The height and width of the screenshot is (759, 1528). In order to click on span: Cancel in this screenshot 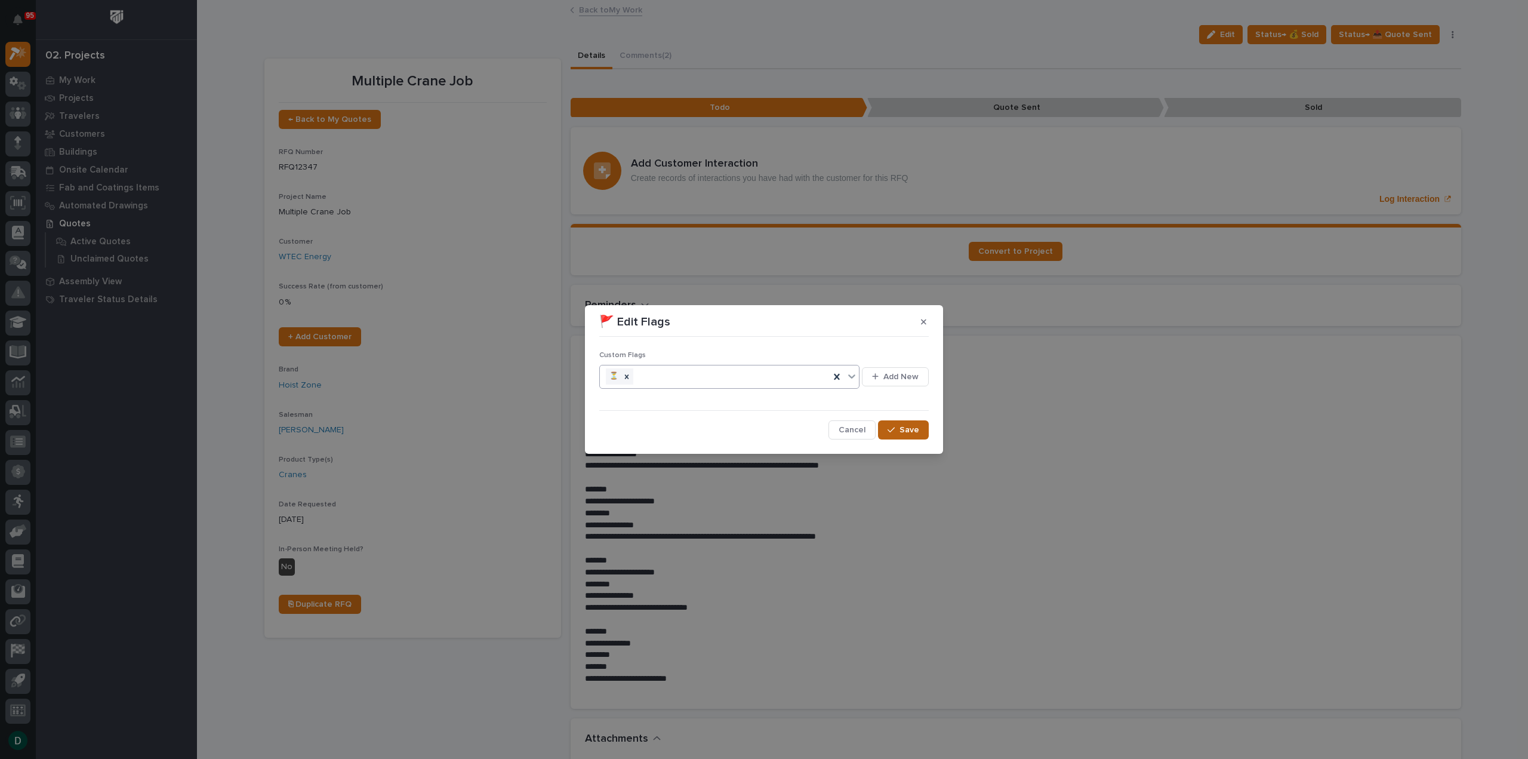, I will do `click(852, 430)`.